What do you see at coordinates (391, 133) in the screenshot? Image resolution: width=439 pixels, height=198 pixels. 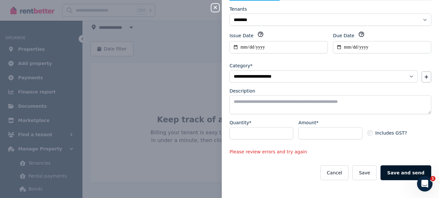 I see `span: Includes GST?` at bounding box center [391, 133].